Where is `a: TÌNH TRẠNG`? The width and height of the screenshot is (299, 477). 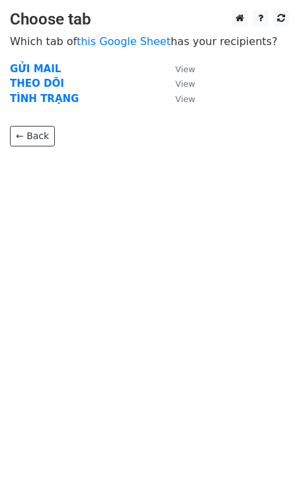 a: TÌNH TRẠNG is located at coordinates (44, 99).